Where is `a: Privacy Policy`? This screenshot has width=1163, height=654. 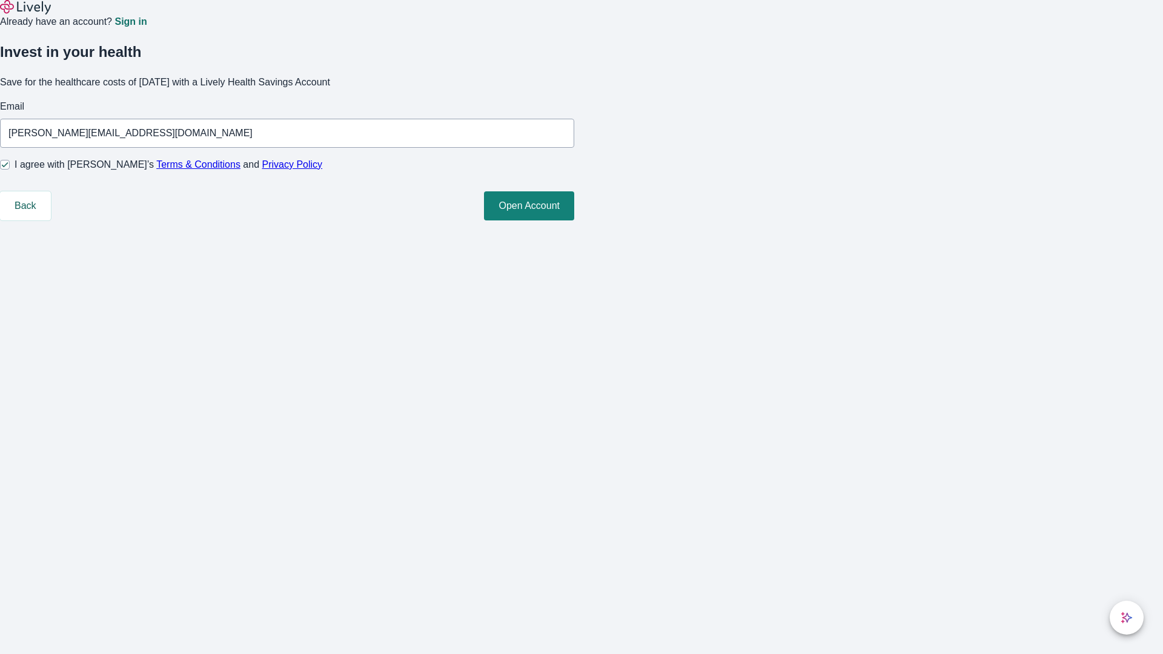
a: Privacy Policy is located at coordinates (293, 164).